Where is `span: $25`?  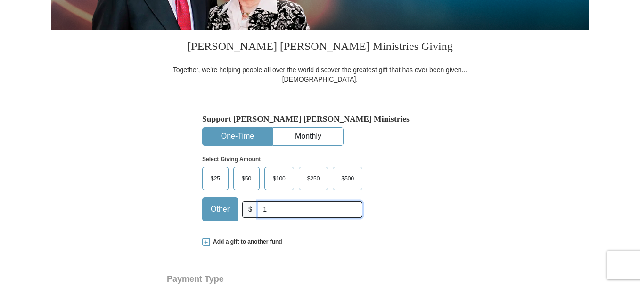 span: $25 is located at coordinates (215, 179).